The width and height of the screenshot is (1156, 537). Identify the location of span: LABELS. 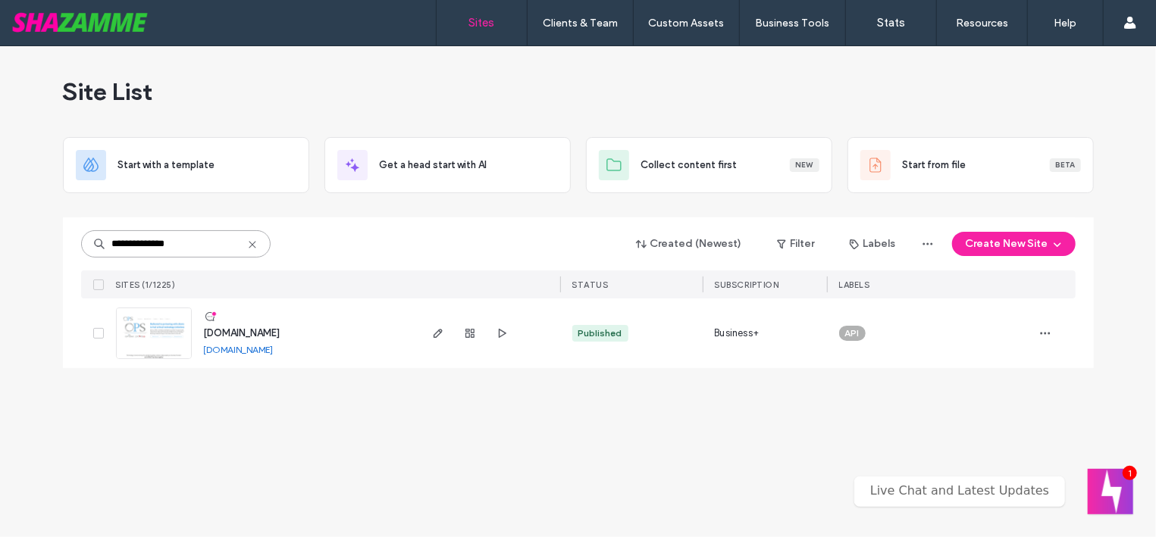
(854, 285).